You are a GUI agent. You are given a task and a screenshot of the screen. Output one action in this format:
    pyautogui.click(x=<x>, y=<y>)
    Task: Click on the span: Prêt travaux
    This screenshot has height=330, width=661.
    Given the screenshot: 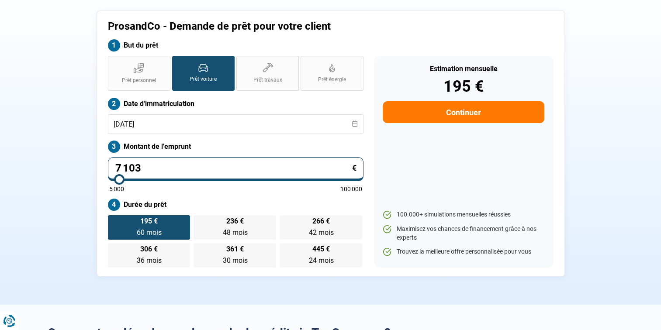 What is the action you would take?
    pyautogui.click(x=268, y=80)
    